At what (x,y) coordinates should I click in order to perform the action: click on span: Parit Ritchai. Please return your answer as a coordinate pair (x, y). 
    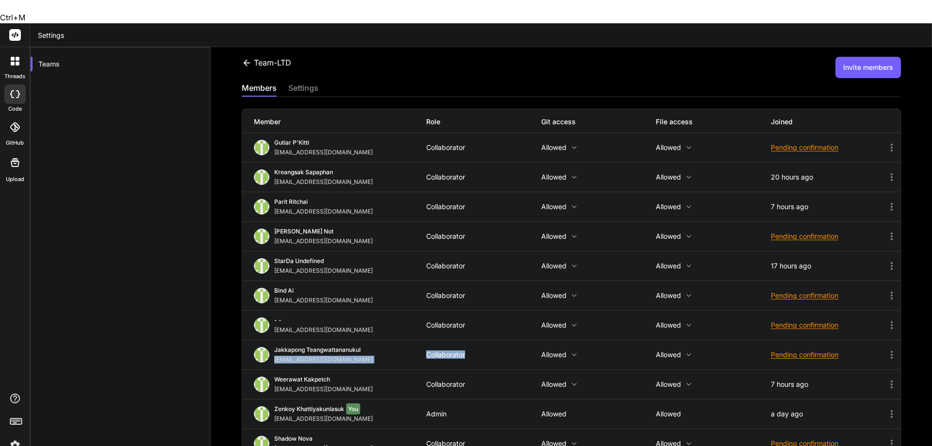
    Looking at the image, I should click on (291, 201).